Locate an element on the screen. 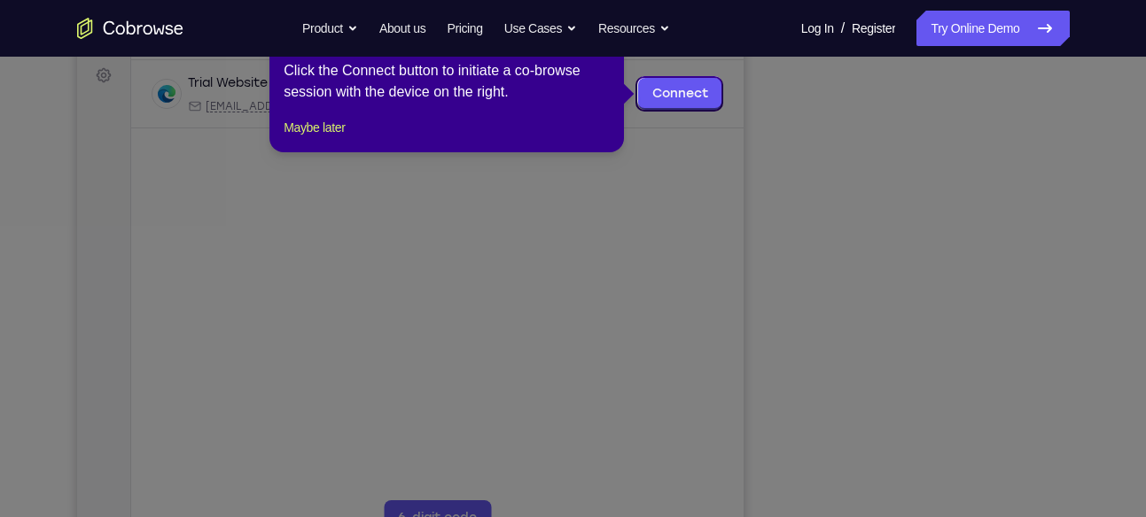  button: Product is located at coordinates (330, 28).